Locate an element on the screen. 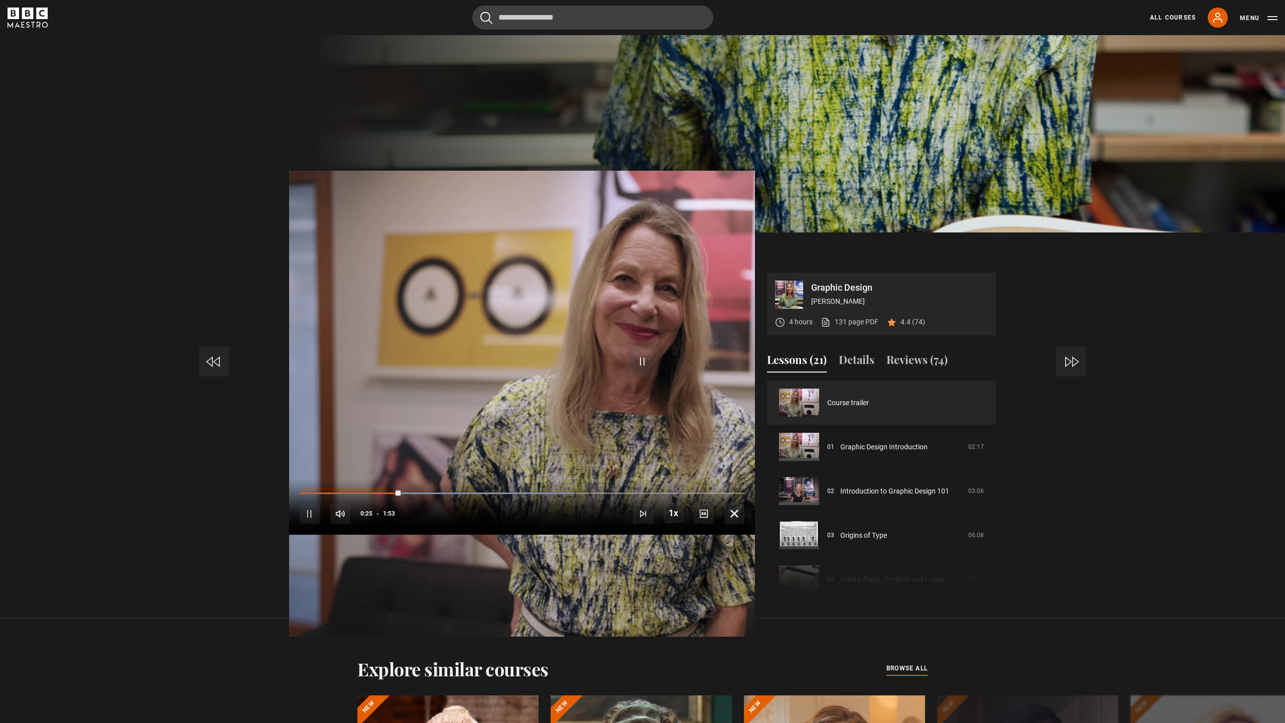 This screenshot has height=723, width=1285. span: browse all is located at coordinates (907, 668).